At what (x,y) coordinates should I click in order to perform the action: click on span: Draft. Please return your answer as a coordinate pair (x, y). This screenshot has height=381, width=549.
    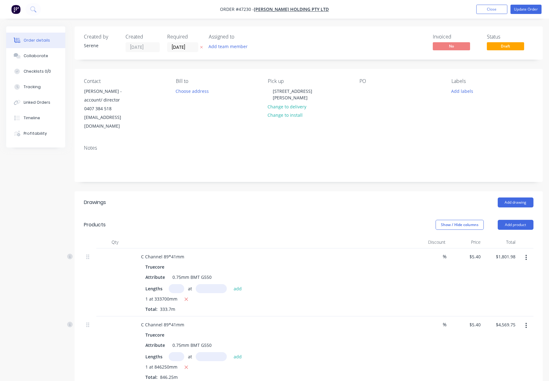
    Looking at the image, I should click on (505, 46).